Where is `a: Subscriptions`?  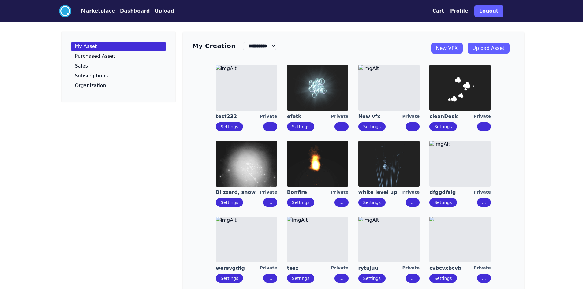
a: Subscriptions is located at coordinates (119, 76).